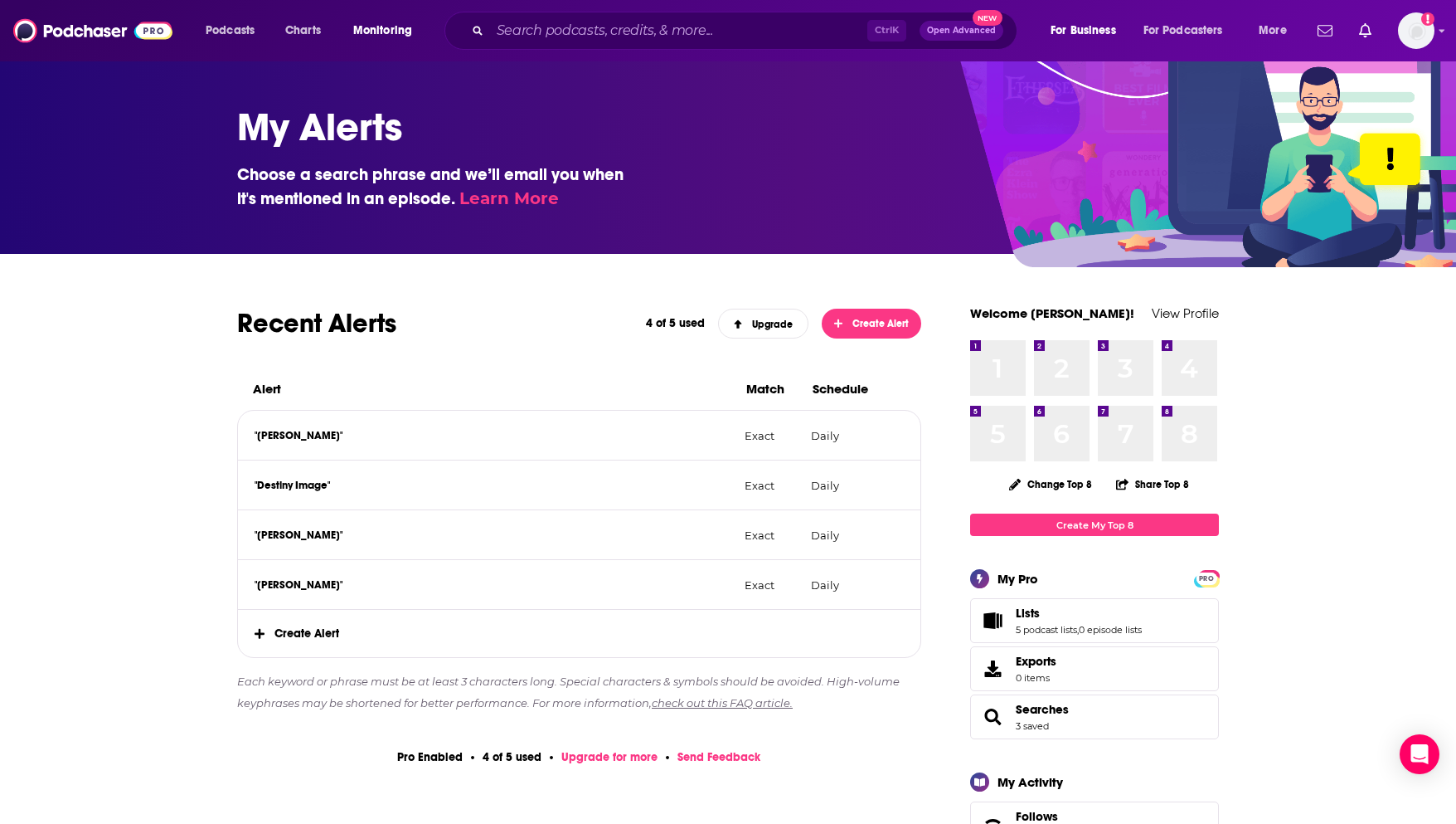  I want to click on button: Create Alert, so click(871, 323).